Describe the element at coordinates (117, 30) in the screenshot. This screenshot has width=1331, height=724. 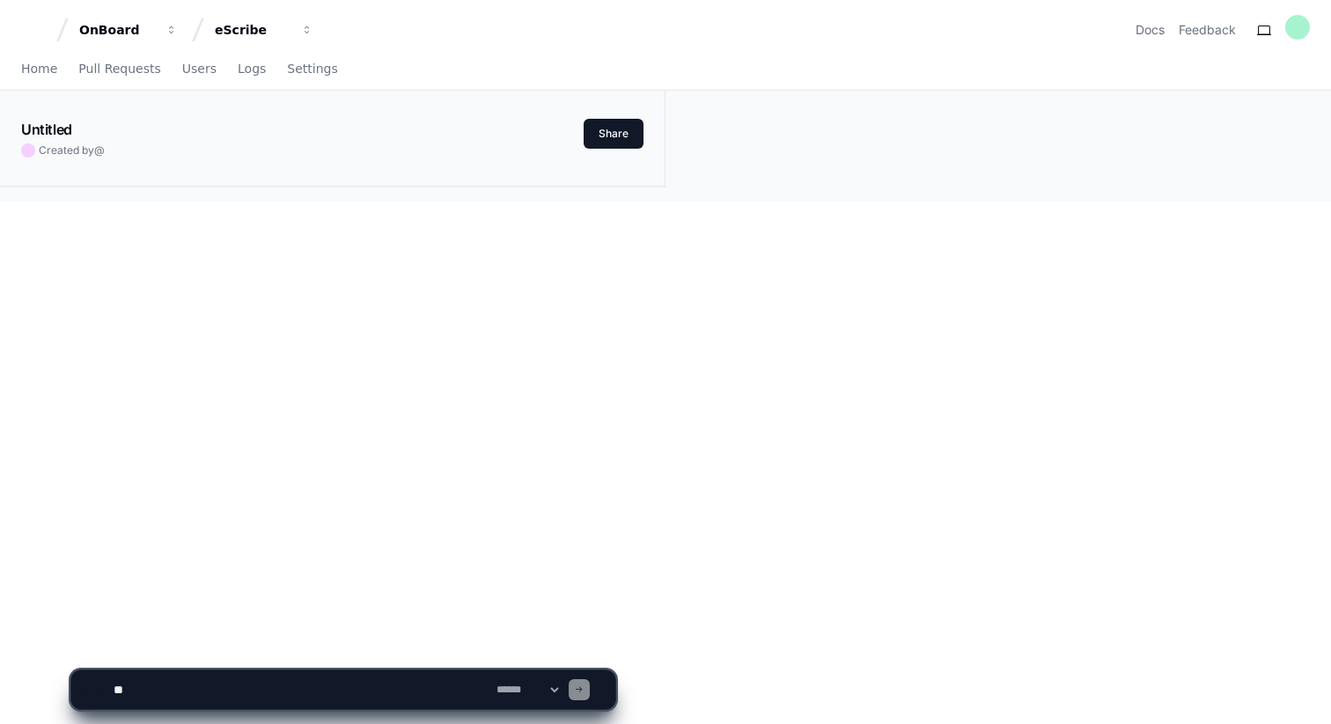
I see `div: OnBoard` at that location.